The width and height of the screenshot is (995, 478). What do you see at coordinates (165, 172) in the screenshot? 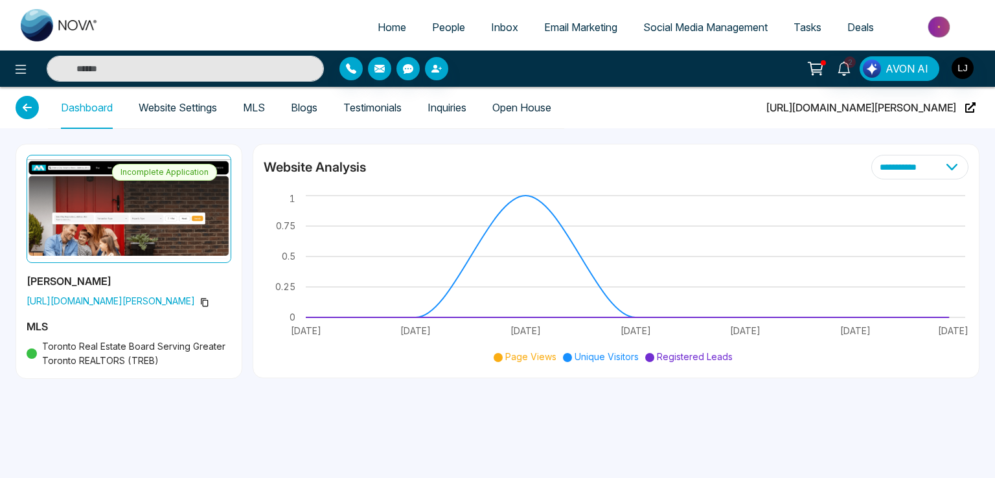
I see `span: Incomplete Application` at bounding box center [165, 172].